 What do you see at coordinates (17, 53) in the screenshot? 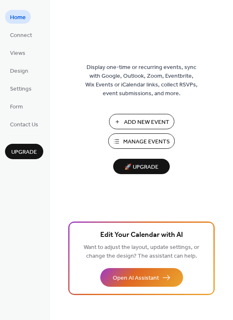
I see `span: Views` at bounding box center [17, 53].